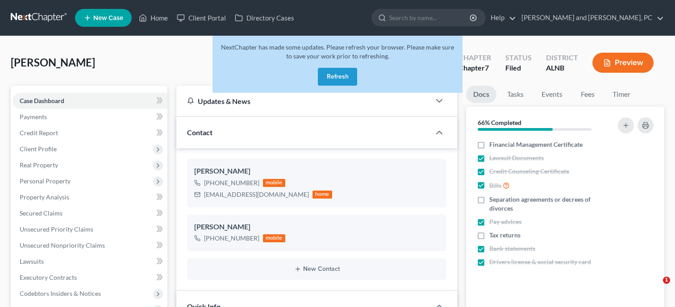 The width and height of the screenshot is (675, 307). Describe the element at coordinates (32, 261) in the screenshot. I see `span: Lawsuits` at that location.